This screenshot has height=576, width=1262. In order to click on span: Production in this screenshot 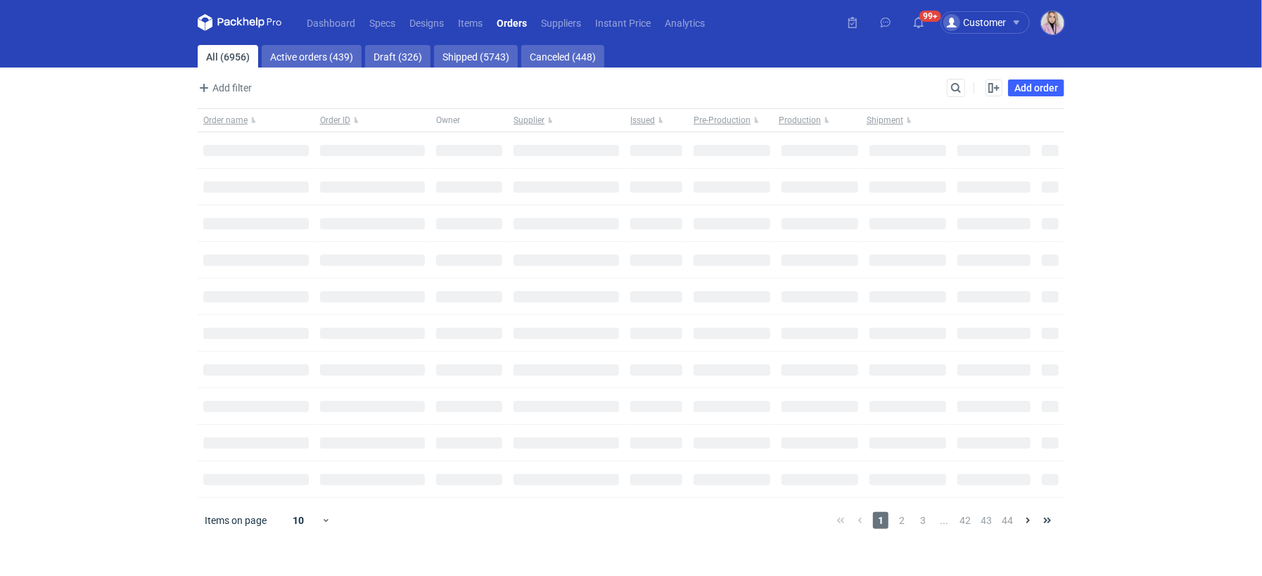, I will do `click(800, 120)`.